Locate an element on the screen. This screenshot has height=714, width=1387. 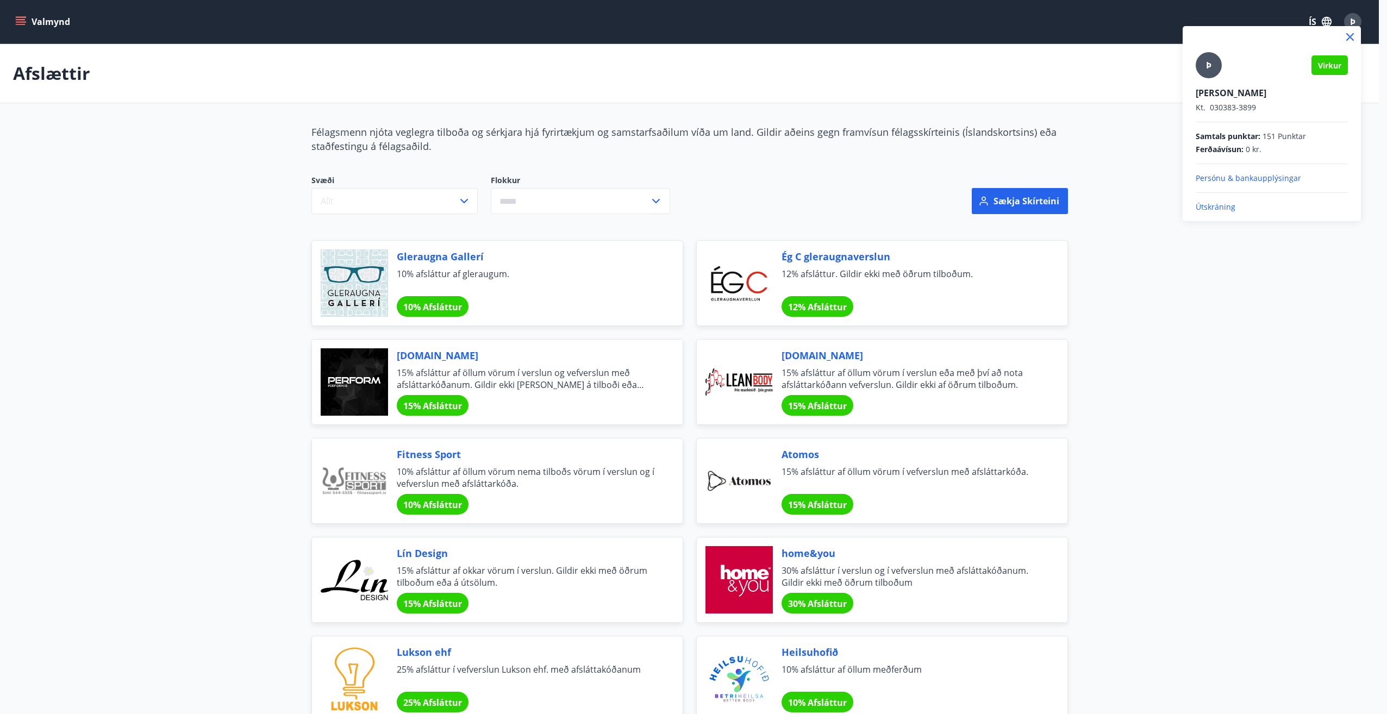
span: Samtals punktar : is located at coordinates (1228, 136).